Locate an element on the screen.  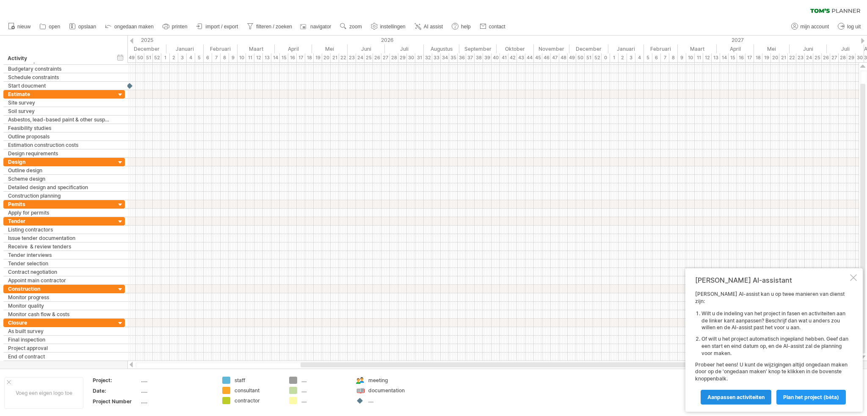
div: Date: is located at coordinates (116, 391).